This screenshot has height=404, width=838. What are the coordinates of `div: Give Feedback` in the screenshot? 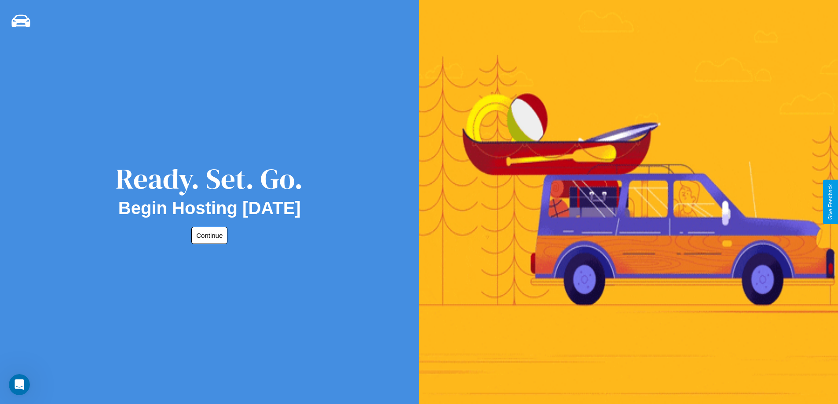 It's located at (831, 202).